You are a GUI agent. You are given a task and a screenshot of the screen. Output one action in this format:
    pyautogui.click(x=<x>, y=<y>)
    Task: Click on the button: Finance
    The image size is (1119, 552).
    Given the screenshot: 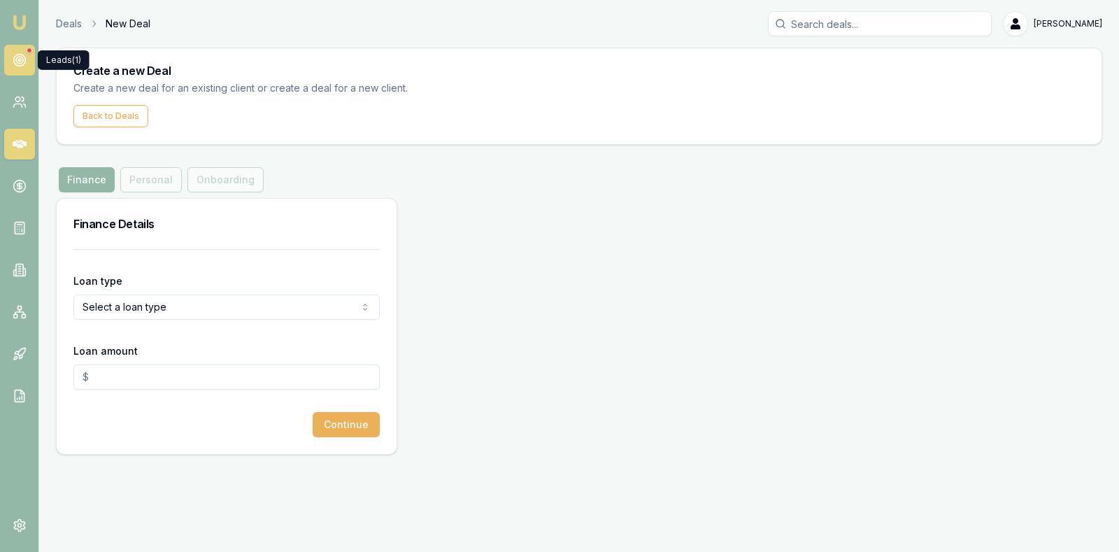 What is the action you would take?
    pyautogui.click(x=87, y=180)
    